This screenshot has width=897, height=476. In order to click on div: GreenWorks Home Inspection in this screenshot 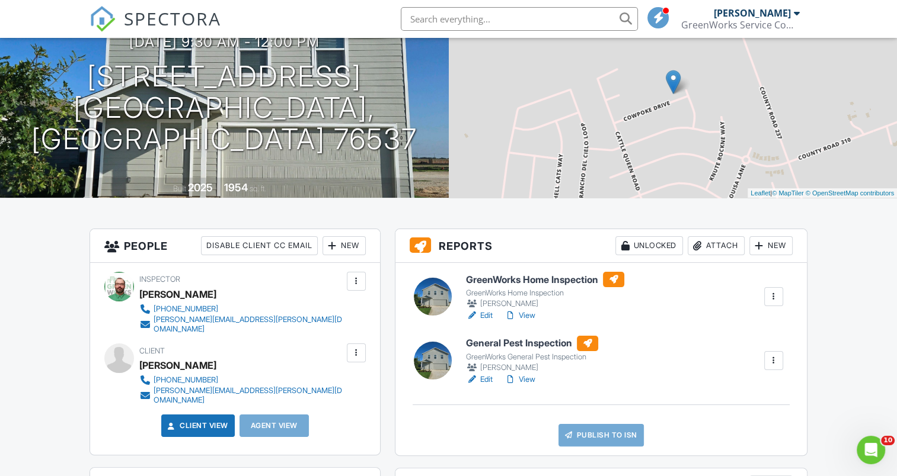, I will do `click(545, 293)`.